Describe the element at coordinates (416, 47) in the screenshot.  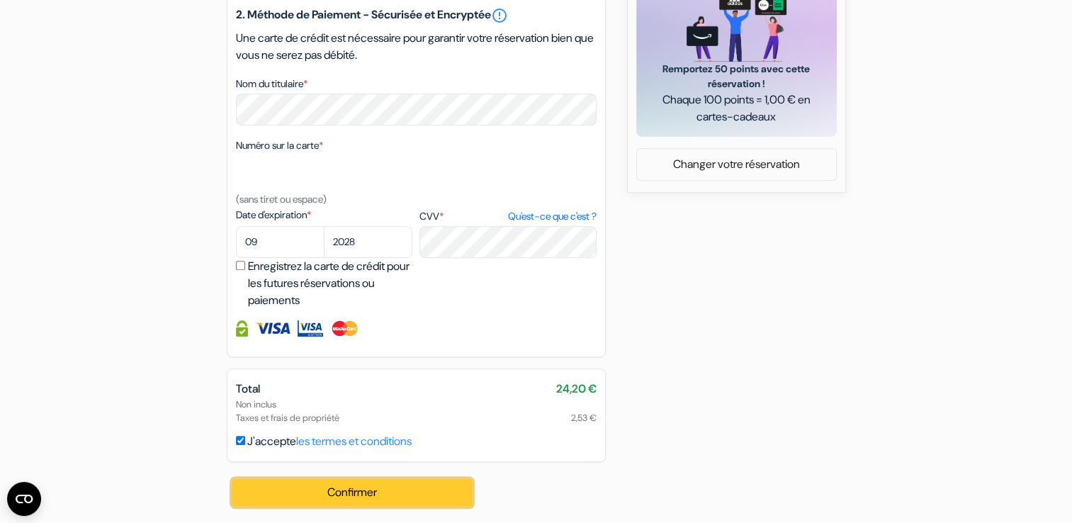
I see `p: Une carte de crédit est nécessaire pour garantir votre réservation bien que vous ne serez pas déb...` at that location.